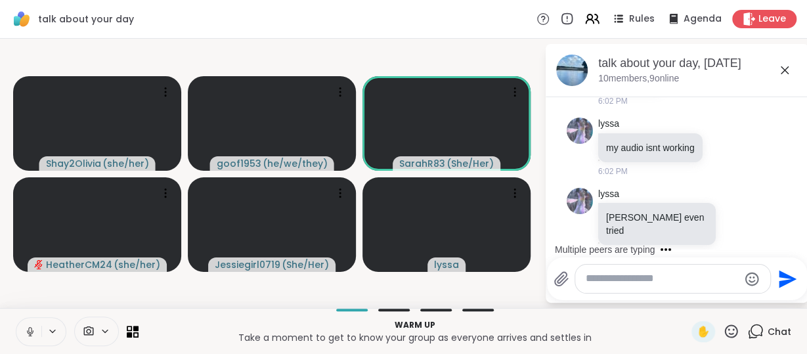 The width and height of the screenshot is (807, 354). I want to click on span: Shay2Olivia, so click(74, 163).